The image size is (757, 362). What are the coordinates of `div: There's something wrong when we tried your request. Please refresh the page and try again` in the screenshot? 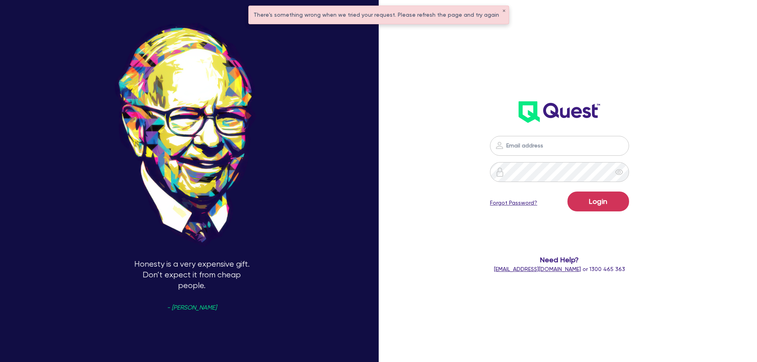 It's located at (379, 15).